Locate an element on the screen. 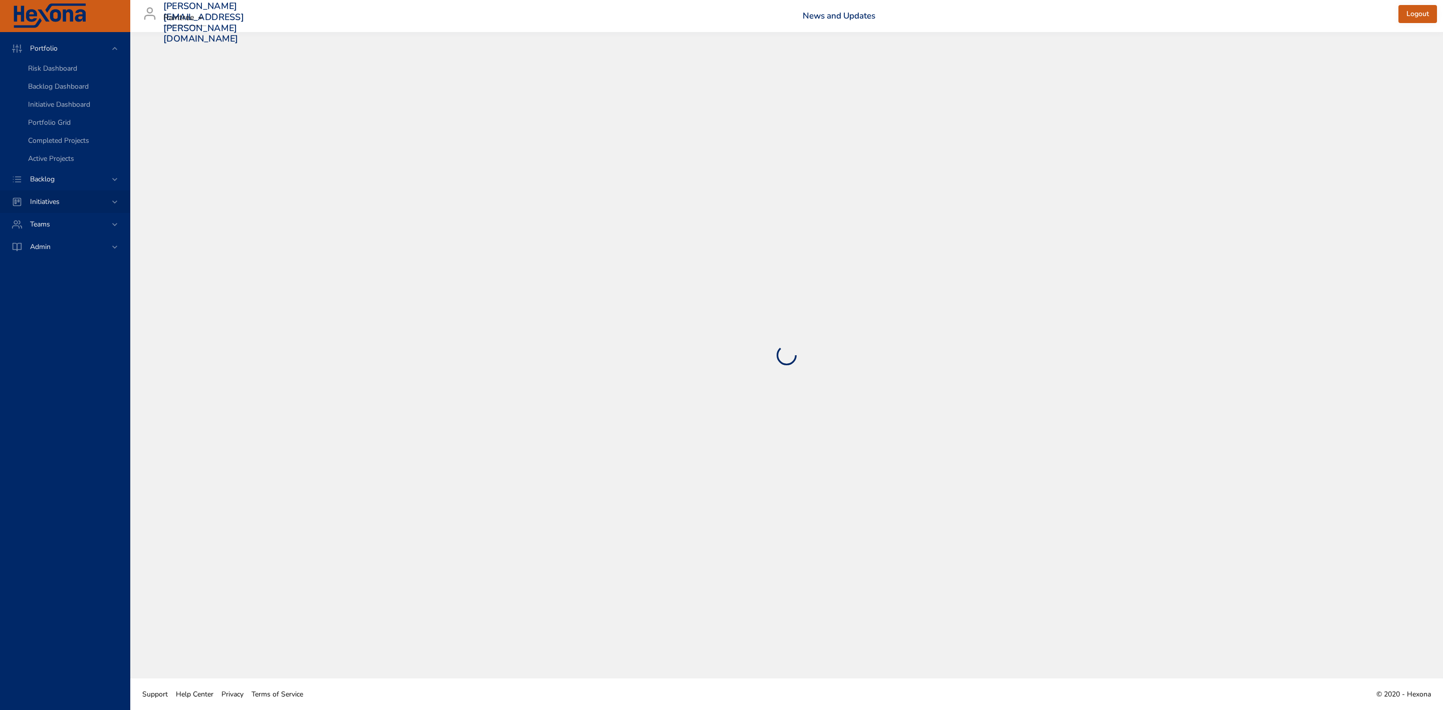  a: News and Updates is located at coordinates (838, 16).